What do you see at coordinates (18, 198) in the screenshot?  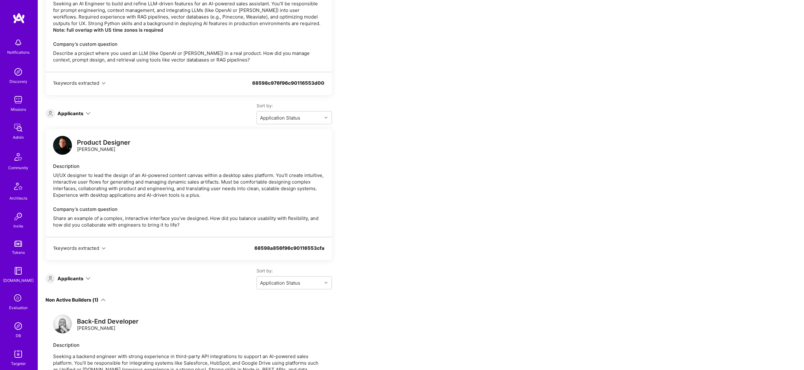 I see `div: Architects` at bounding box center [18, 198].